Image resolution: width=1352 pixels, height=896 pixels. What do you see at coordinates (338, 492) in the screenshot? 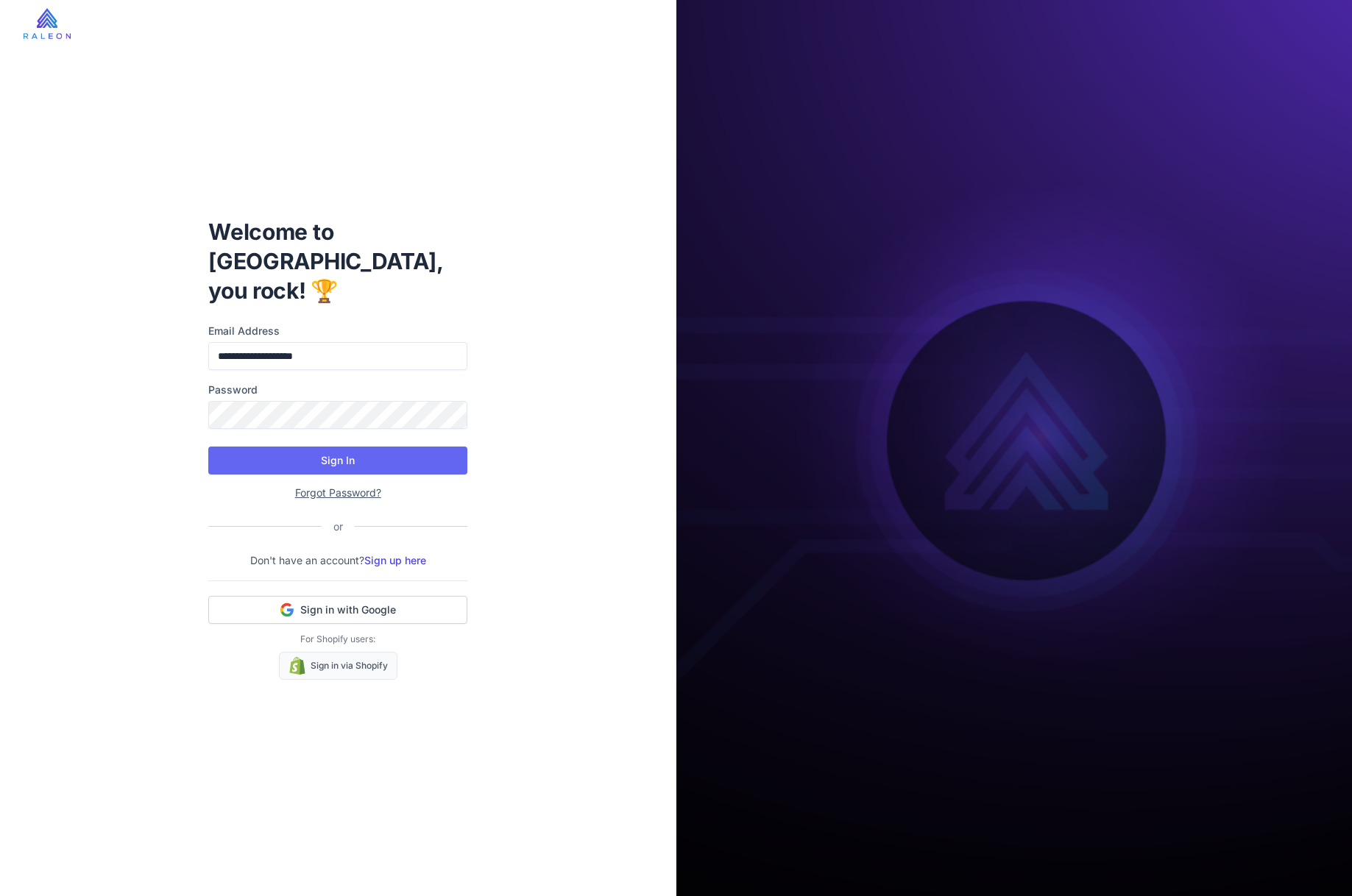
I see `a: Forgot Password?` at bounding box center [338, 492].